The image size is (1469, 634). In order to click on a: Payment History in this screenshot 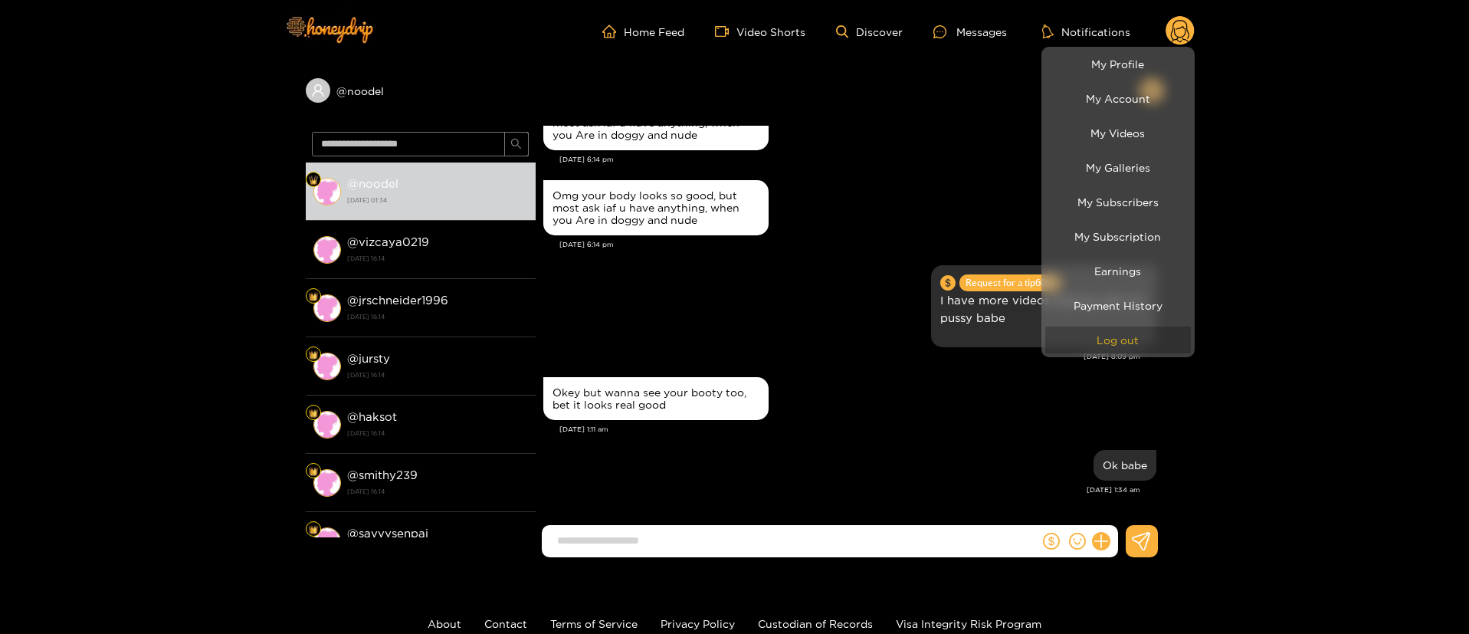, I will do `click(1118, 305)`.